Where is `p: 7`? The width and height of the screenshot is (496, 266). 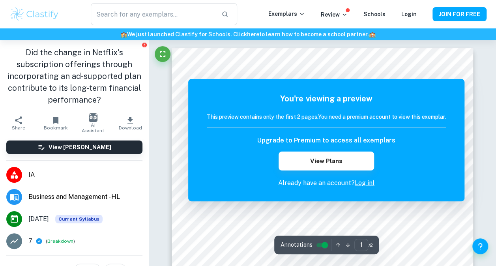
p: 7 is located at coordinates (30, 241).